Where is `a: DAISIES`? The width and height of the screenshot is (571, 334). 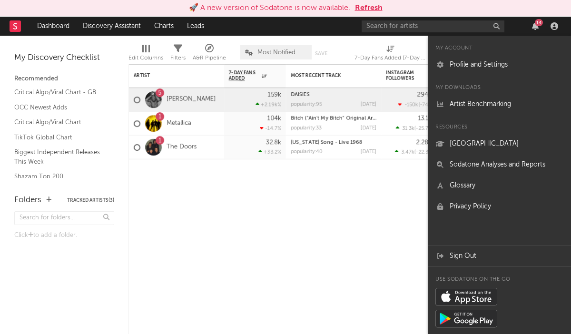 a: DAISIES is located at coordinates (300, 95).